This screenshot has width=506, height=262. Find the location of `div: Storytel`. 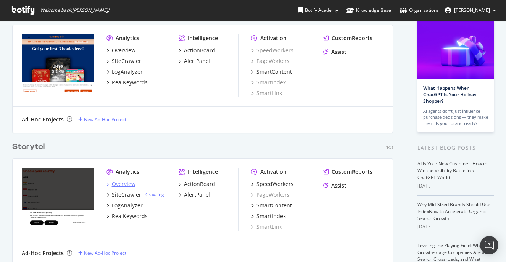

div: Storytel is located at coordinates (28, 146).